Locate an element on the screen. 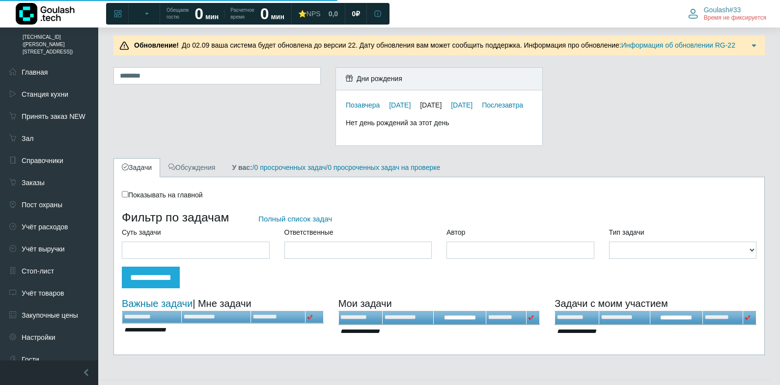 This screenshot has width=780, height=385. label: Автор is located at coordinates (456, 232).